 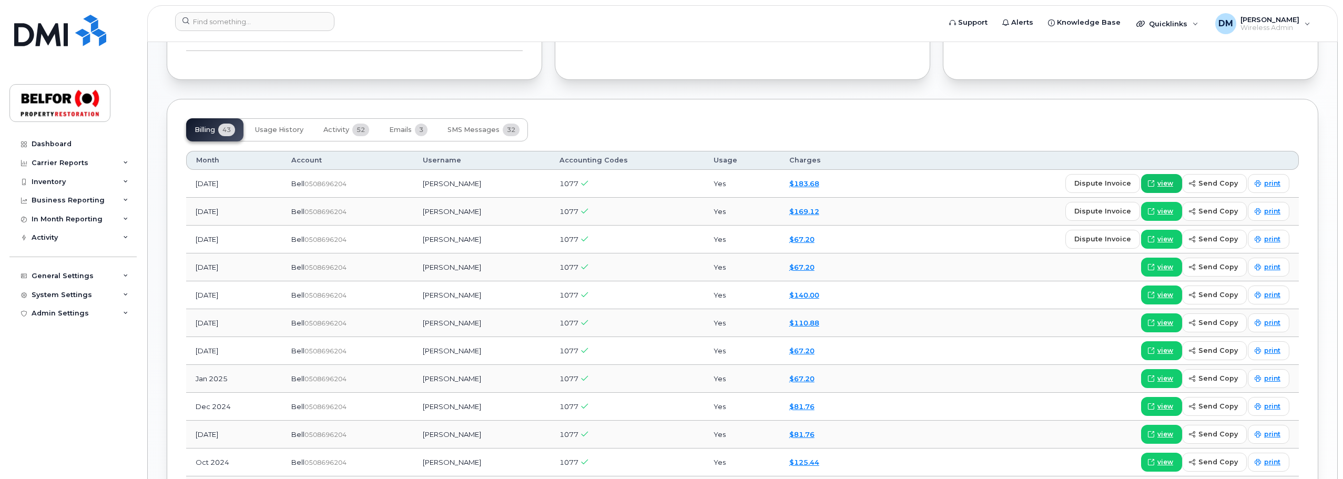 What do you see at coordinates (1167, 24) in the screenshot?
I see `div: Quicklinks` at bounding box center [1167, 24].